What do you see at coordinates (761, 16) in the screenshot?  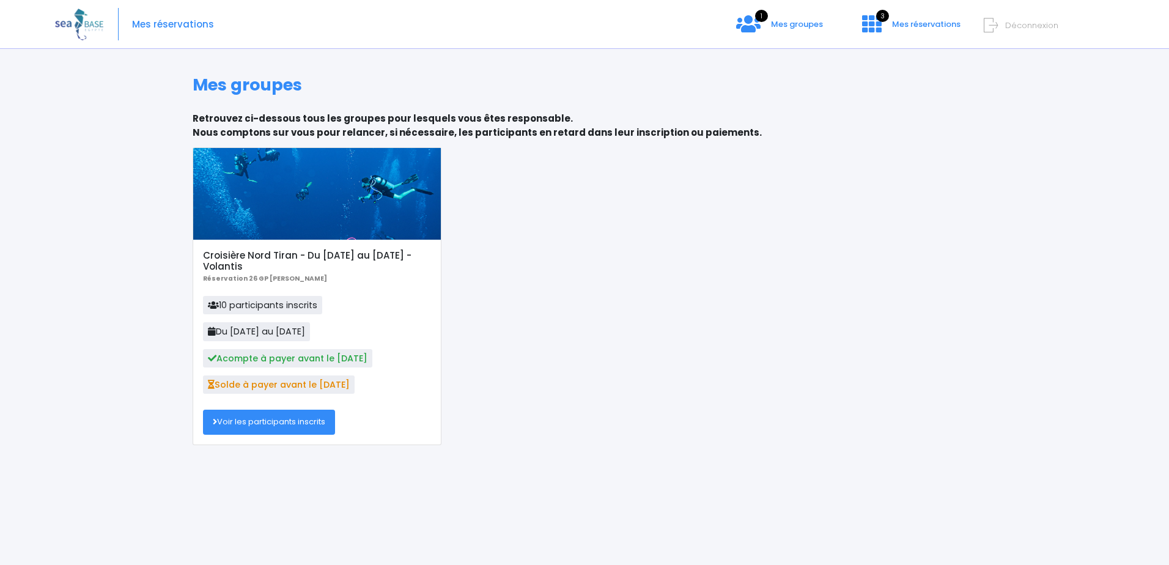 I see `span: 1` at bounding box center [761, 16].